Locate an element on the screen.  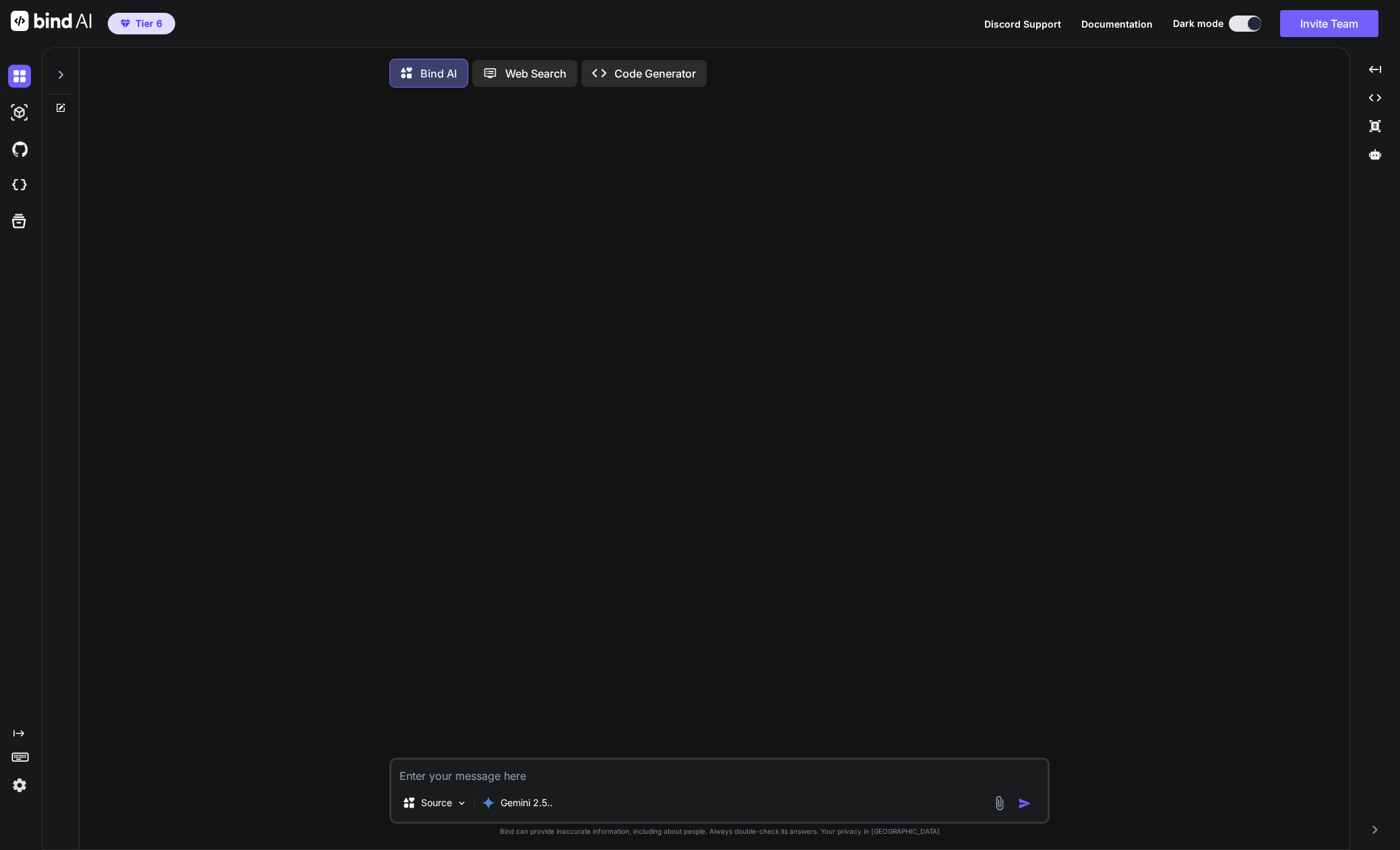
p: Code Generator is located at coordinates (655, 73).